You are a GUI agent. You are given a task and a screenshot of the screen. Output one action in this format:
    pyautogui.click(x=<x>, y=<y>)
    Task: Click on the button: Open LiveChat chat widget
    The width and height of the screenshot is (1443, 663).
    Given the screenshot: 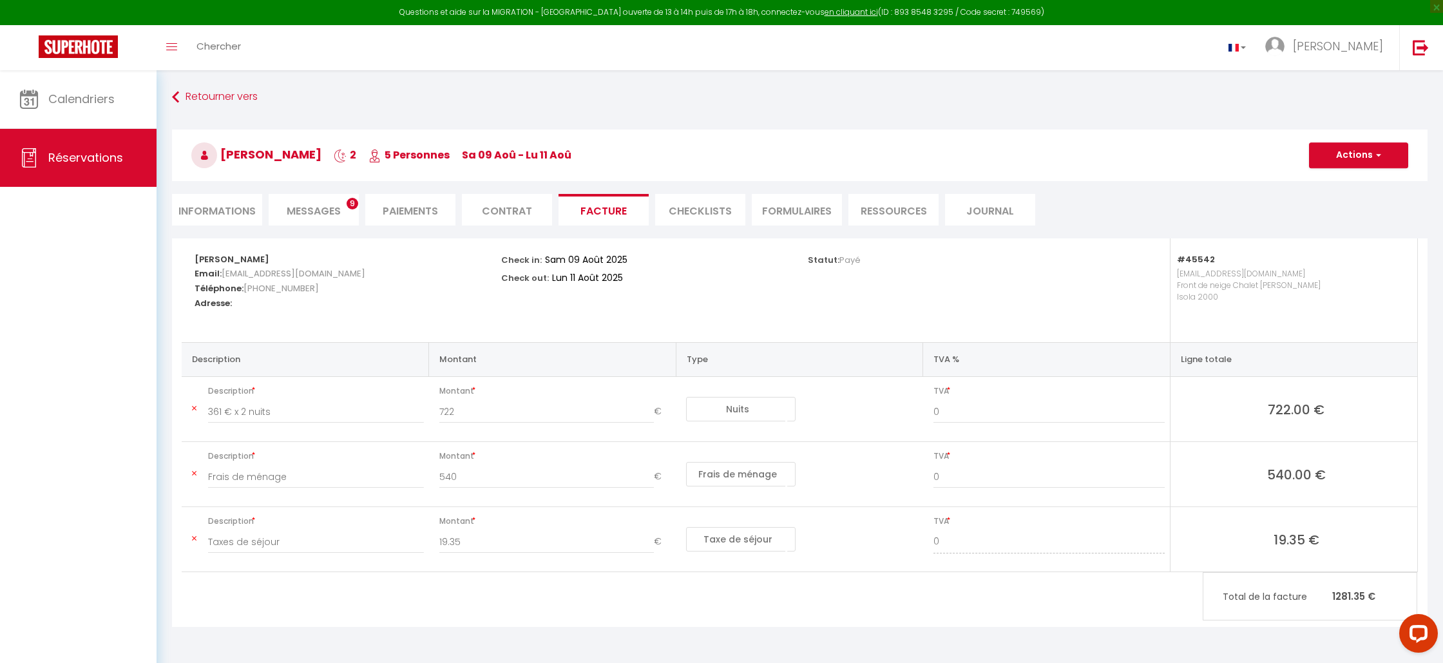 What is the action you would take?
    pyautogui.click(x=30, y=24)
    